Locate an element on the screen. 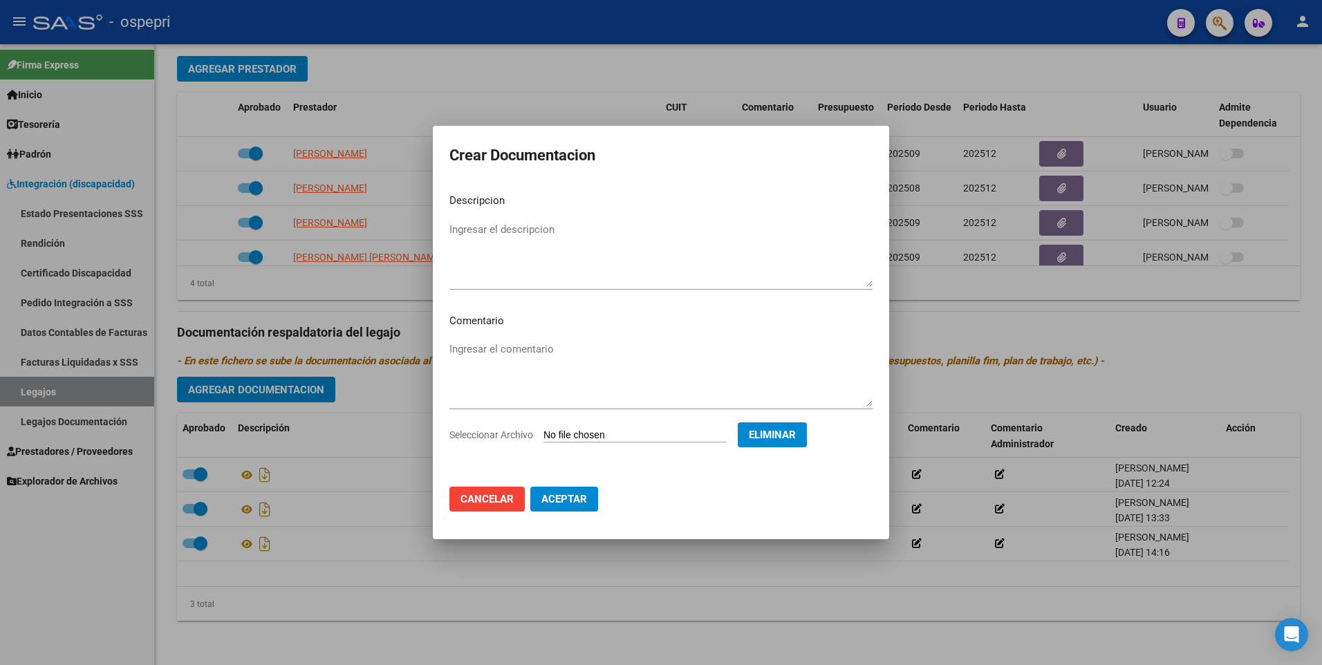 This screenshot has width=1322, height=665. span: Seleccionar Archivo is located at coordinates (491, 435).